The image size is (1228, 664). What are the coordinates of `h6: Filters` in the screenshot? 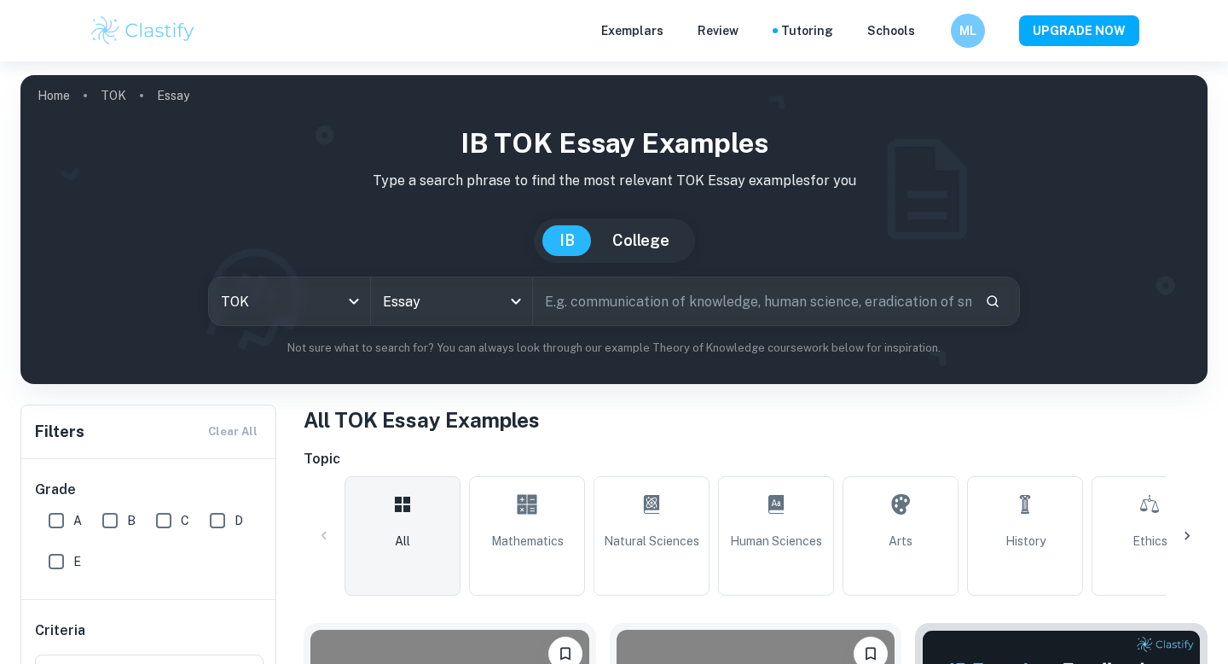 It's located at (60, 432).